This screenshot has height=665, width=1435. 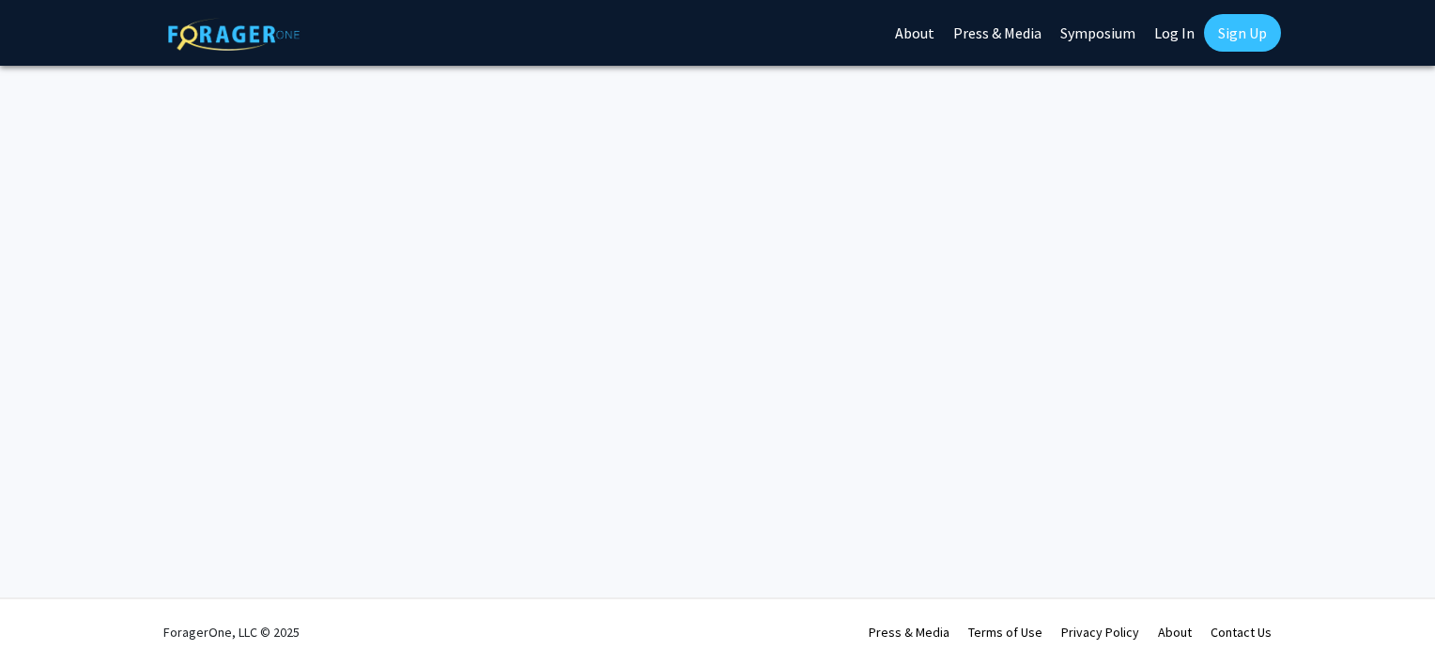 What do you see at coordinates (909, 632) in the screenshot?
I see `a: Press & Media` at bounding box center [909, 632].